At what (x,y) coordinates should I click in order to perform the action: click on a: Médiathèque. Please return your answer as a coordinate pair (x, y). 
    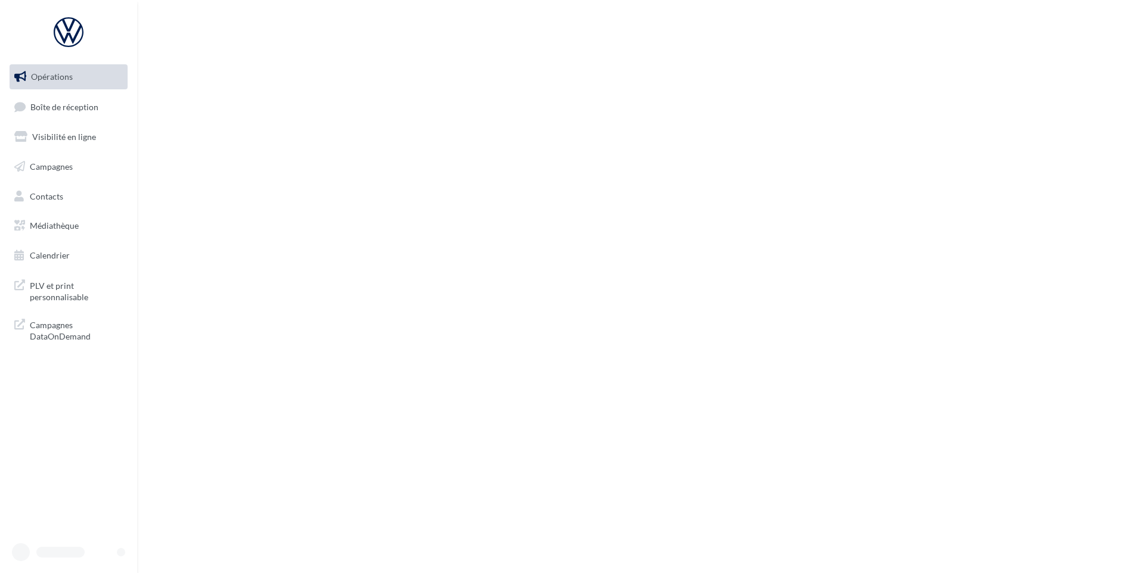
    Looking at the image, I should click on (69, 226).